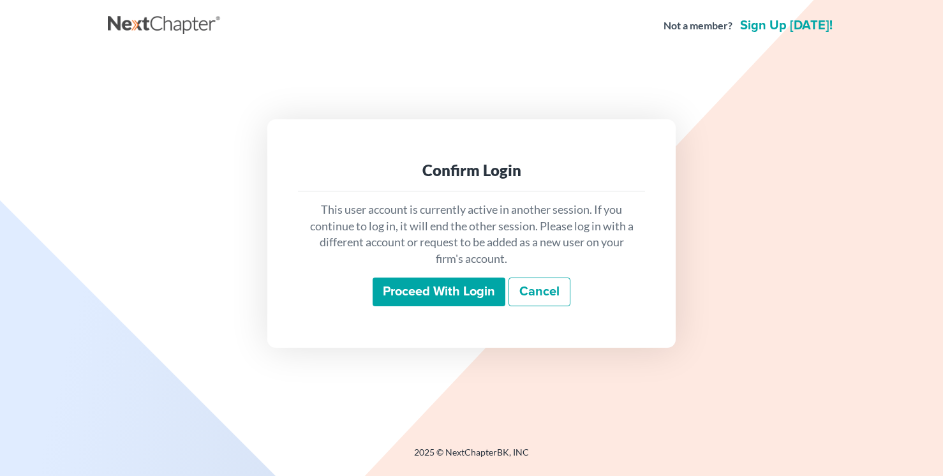 This screenshot has height=476, width=943. What do you see at coordinates (471, 457) in the screenshot?
I see `div: 2025 © NextChapterBK, INC` at bounding box center [471, 457].